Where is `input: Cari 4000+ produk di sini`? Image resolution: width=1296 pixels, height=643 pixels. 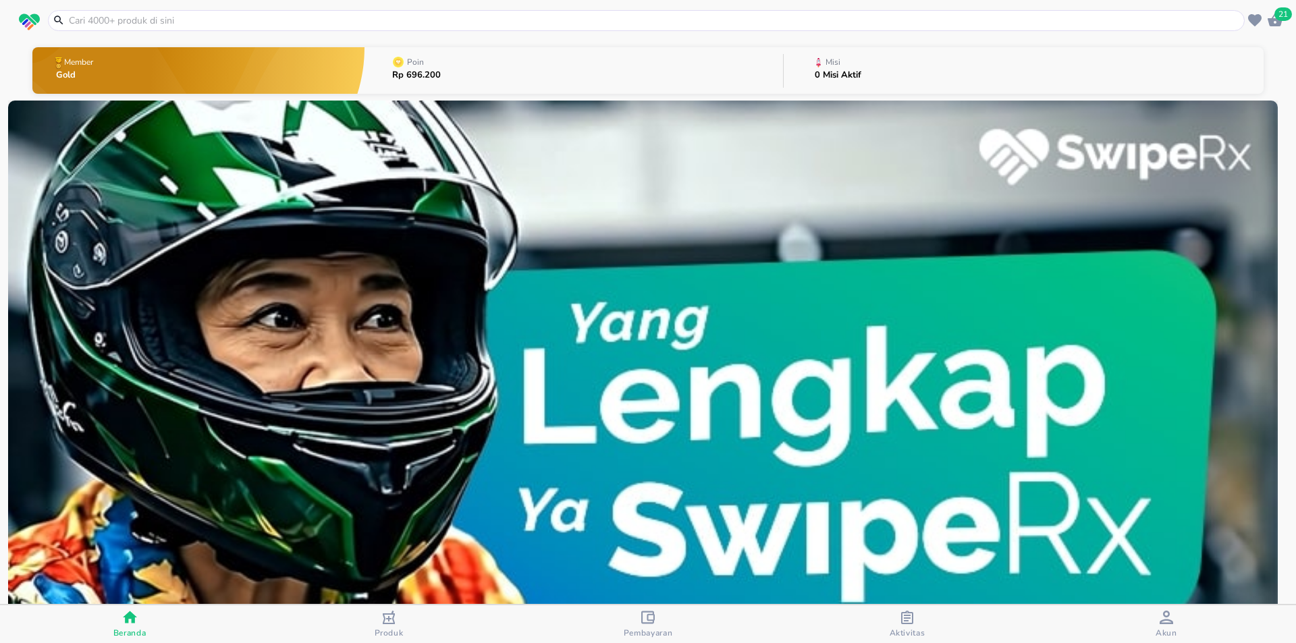 input: Cari 4000+ produk di sini is located at coordinates (654, 20).